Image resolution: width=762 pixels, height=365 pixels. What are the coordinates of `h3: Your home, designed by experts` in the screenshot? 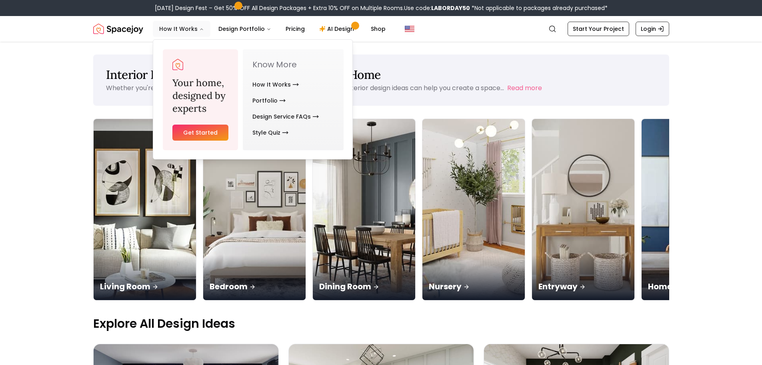 It's located at (201, 96).